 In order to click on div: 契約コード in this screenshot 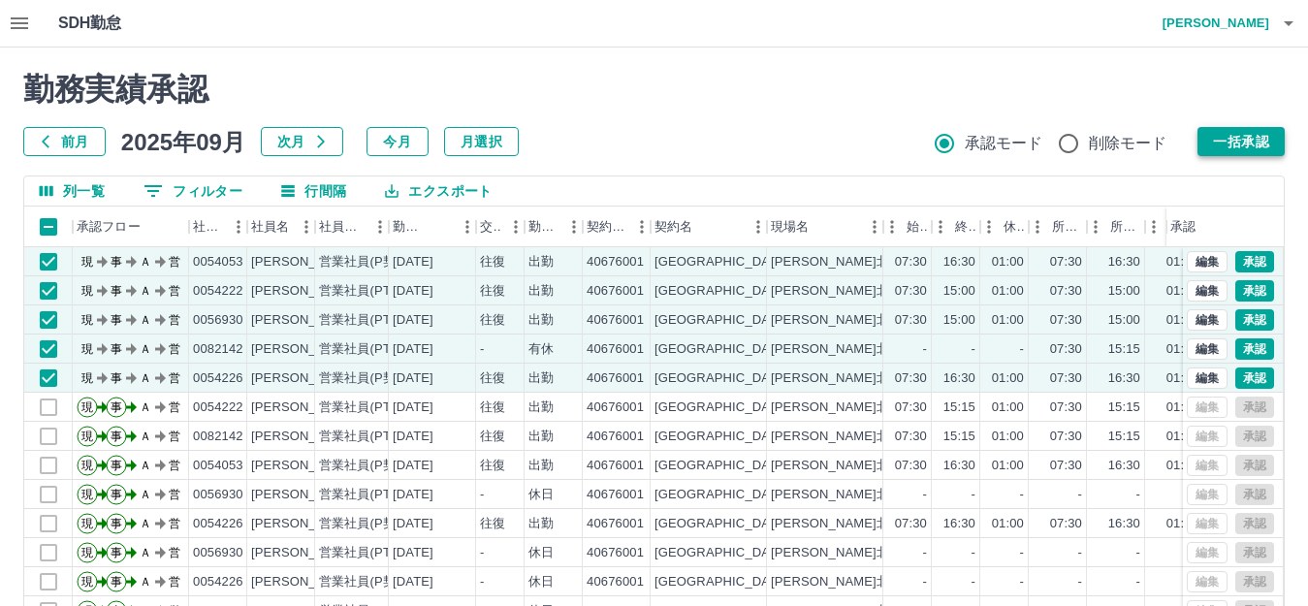, I will do `click(617, 227)`.